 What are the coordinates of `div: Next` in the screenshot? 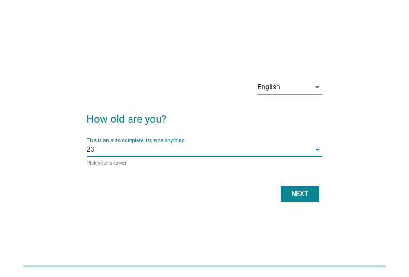 It's located at (300, 194).